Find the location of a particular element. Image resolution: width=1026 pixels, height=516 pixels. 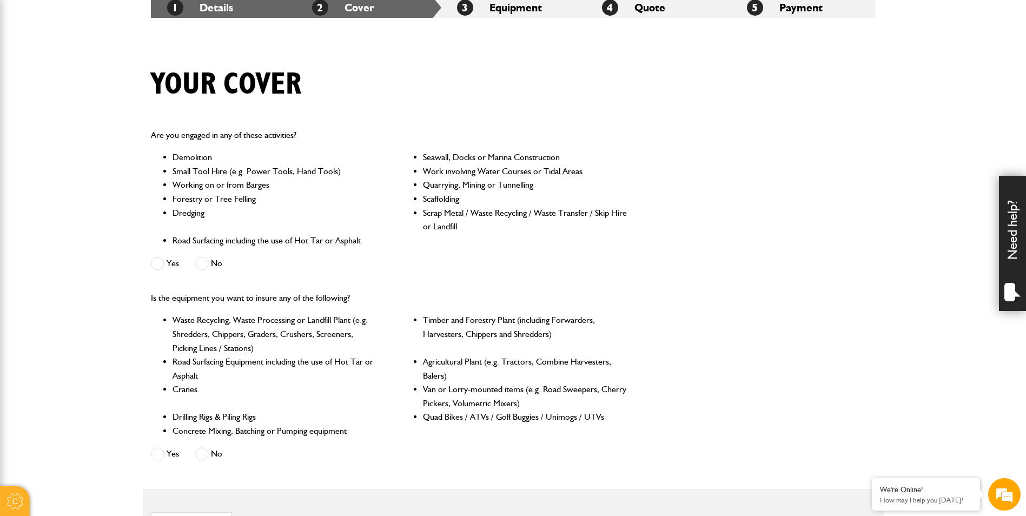

li: Concrete Mixing, Batching or Pumping equipment is located at coordinates (275, 431).